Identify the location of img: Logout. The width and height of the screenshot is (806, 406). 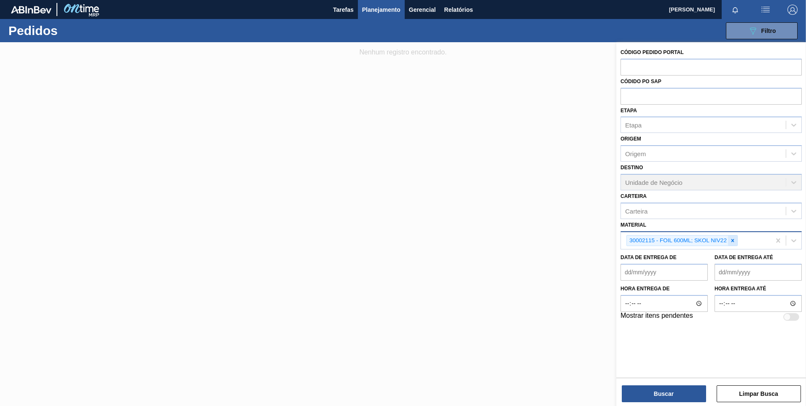
(793, 10).